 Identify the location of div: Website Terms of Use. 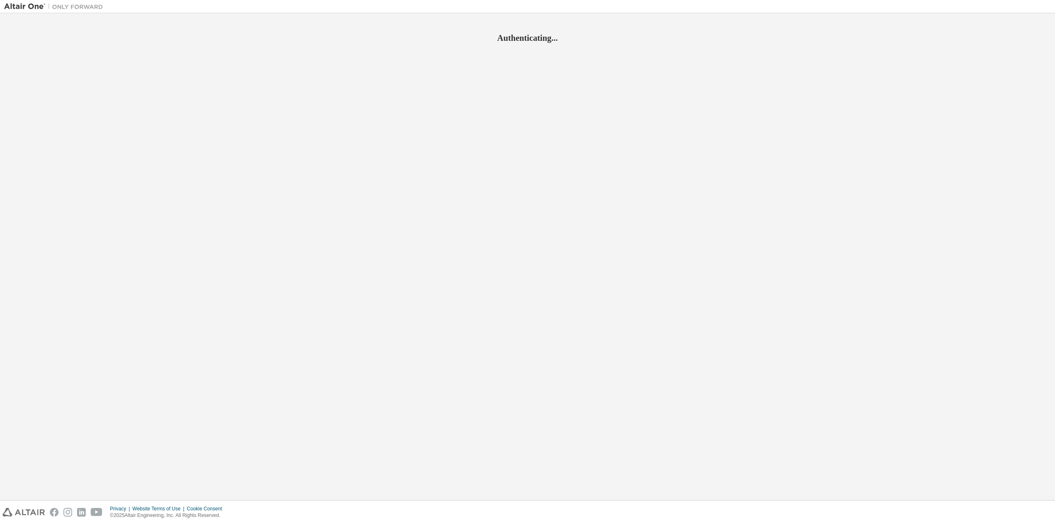
(160, 509).